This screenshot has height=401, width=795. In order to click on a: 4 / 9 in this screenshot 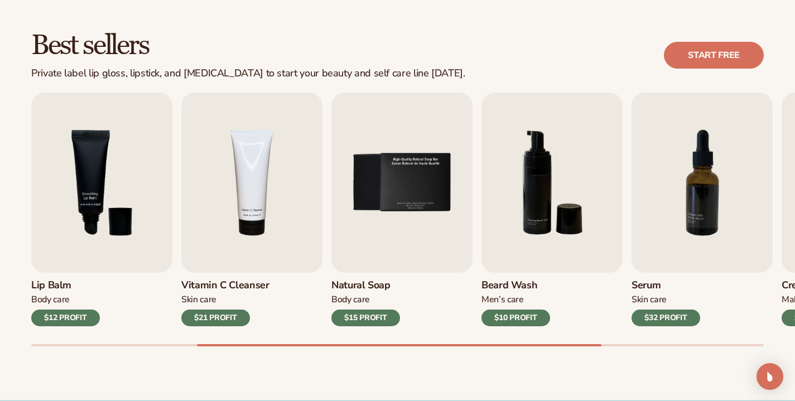, I will do `click(252, 209)`.